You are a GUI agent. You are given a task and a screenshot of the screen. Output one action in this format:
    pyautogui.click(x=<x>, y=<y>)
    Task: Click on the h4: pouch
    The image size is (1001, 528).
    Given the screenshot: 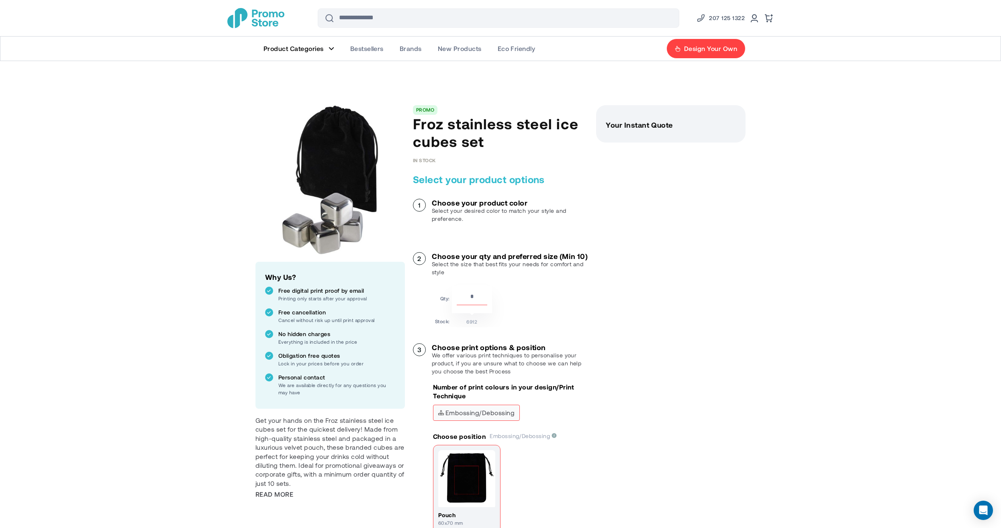 What is the action you would take?
    pyautogui.click(x=467, y=516)
    